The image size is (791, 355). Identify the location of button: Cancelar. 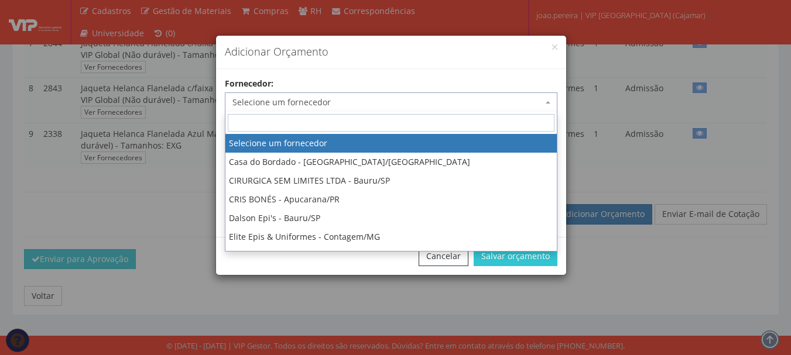
(443, 256).